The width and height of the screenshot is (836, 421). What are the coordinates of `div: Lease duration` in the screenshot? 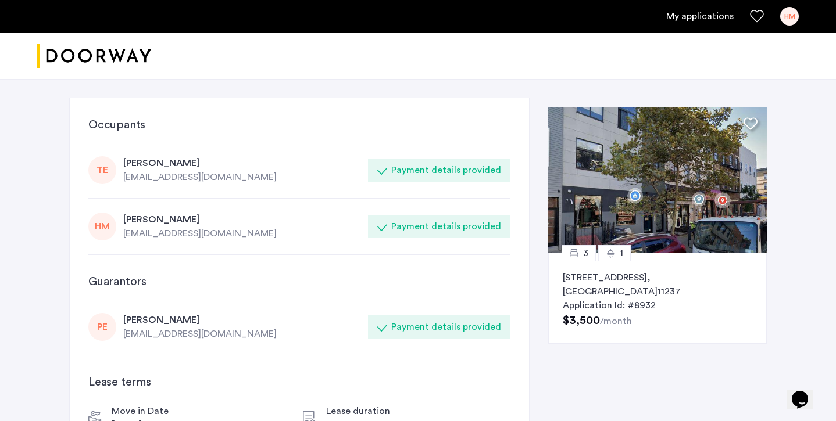 It's located at (358, 412).